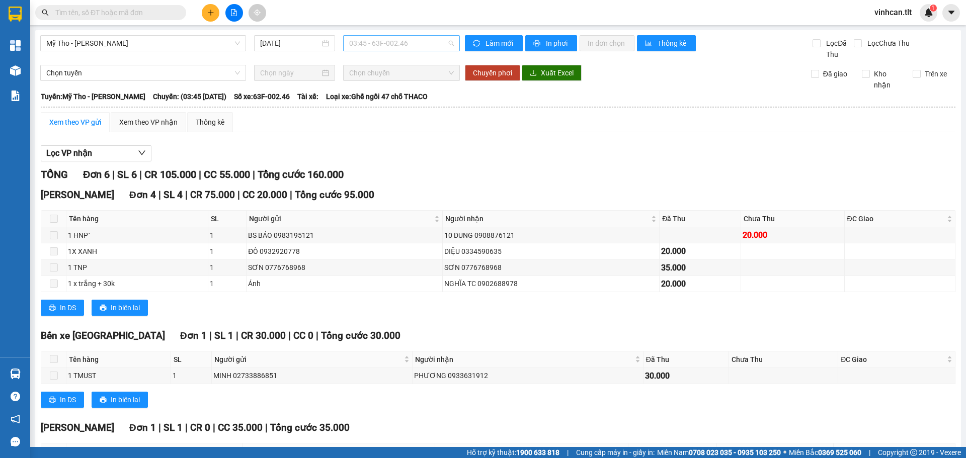 This screenshot has width=966, height=458. Describe the element at coordinates (335, 195) in the screenshot. I see `span: Tổng cước 95.000` at that location.